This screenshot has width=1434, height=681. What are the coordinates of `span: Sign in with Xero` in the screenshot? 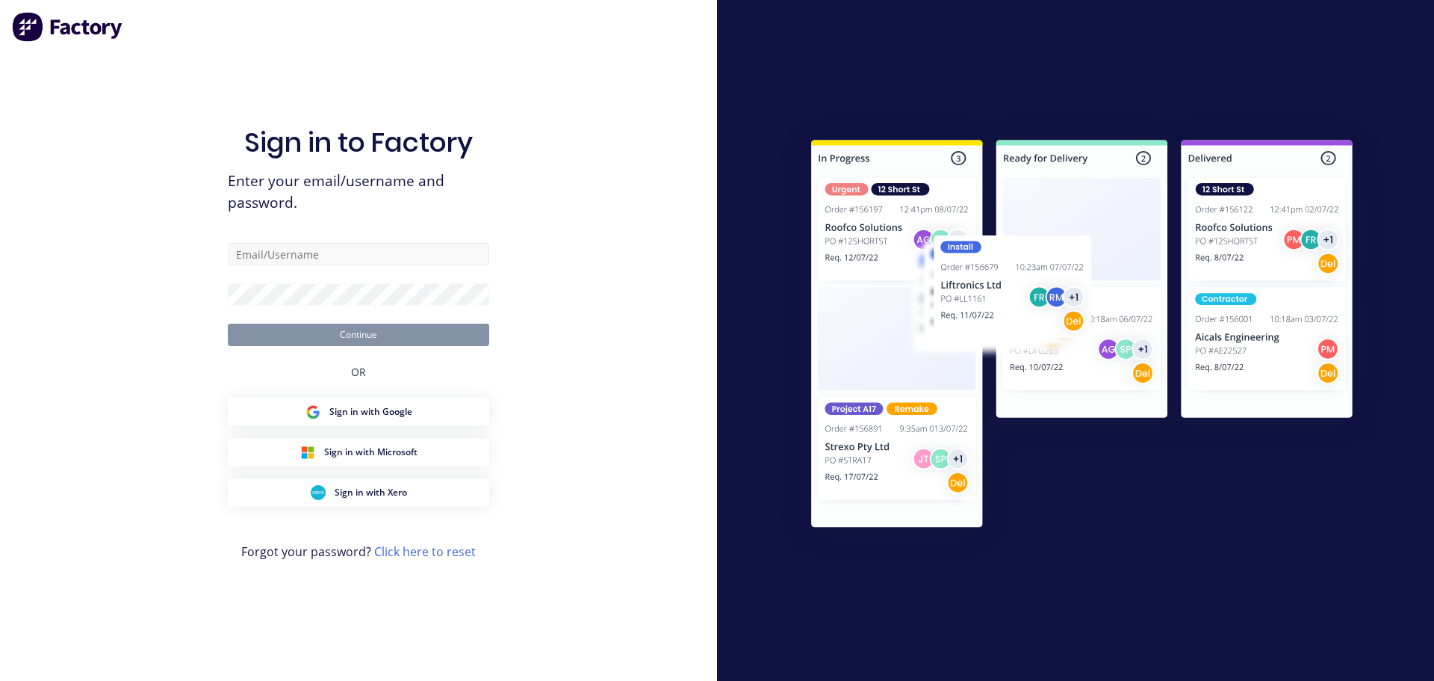 It's located at (371, 492).